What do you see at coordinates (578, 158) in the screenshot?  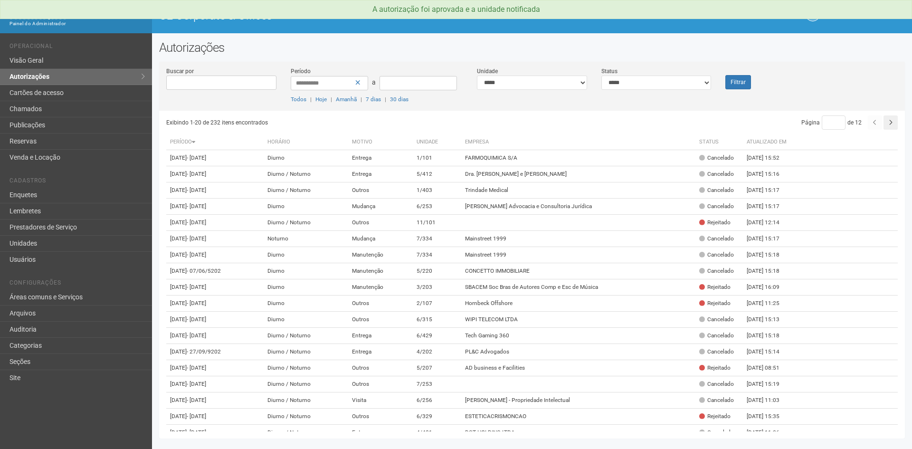 I see `td: FARMOQUIMICA S/A` at bounding box center [578, 158].